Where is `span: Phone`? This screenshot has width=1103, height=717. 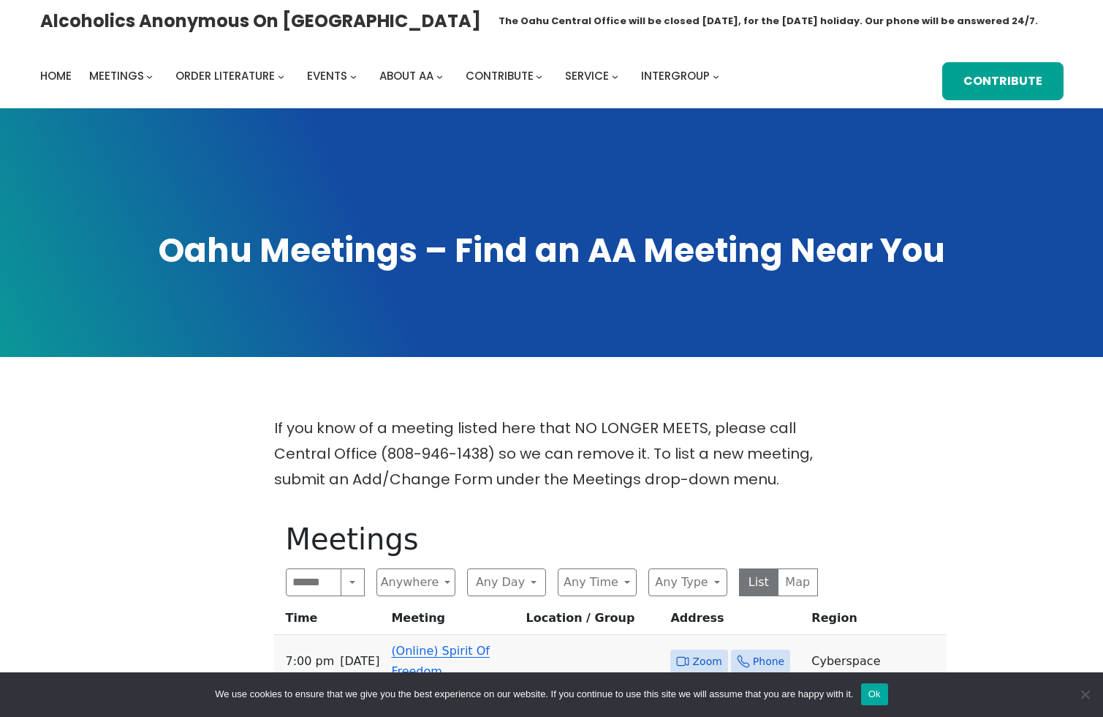 span: Phone is located at coordinates (769, 661).